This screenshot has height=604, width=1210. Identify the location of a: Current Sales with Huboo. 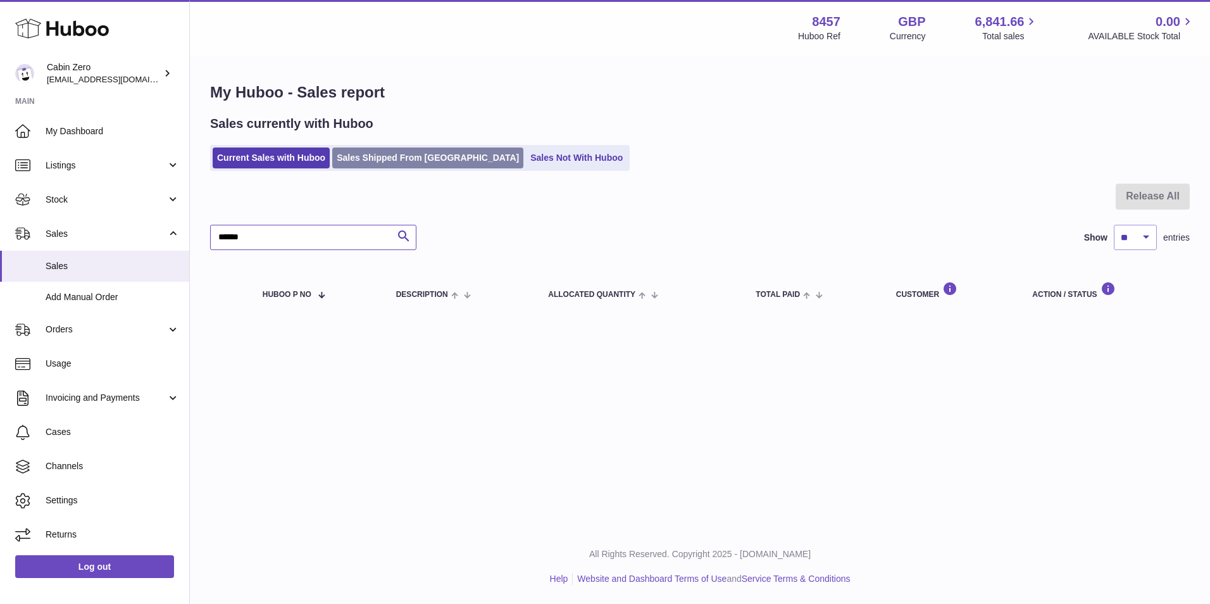
(271, 158).